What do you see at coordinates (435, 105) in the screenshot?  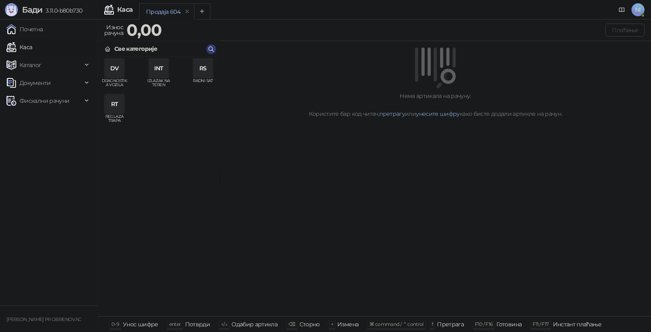 I see `div: Нема артикала на рачуну. Користите бар код читач, или како бисте додали артикле на рачун.` at bounding box center [435, 105].